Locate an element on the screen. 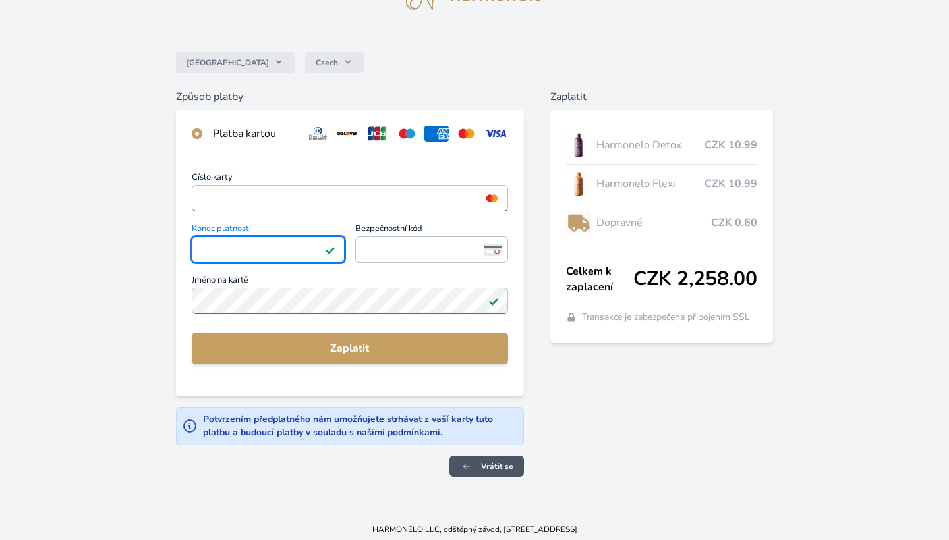 Image resolution: width=949 pixels, height=540 pixels. span: Harmonelo Flexi is located at coordinates (650, 184).